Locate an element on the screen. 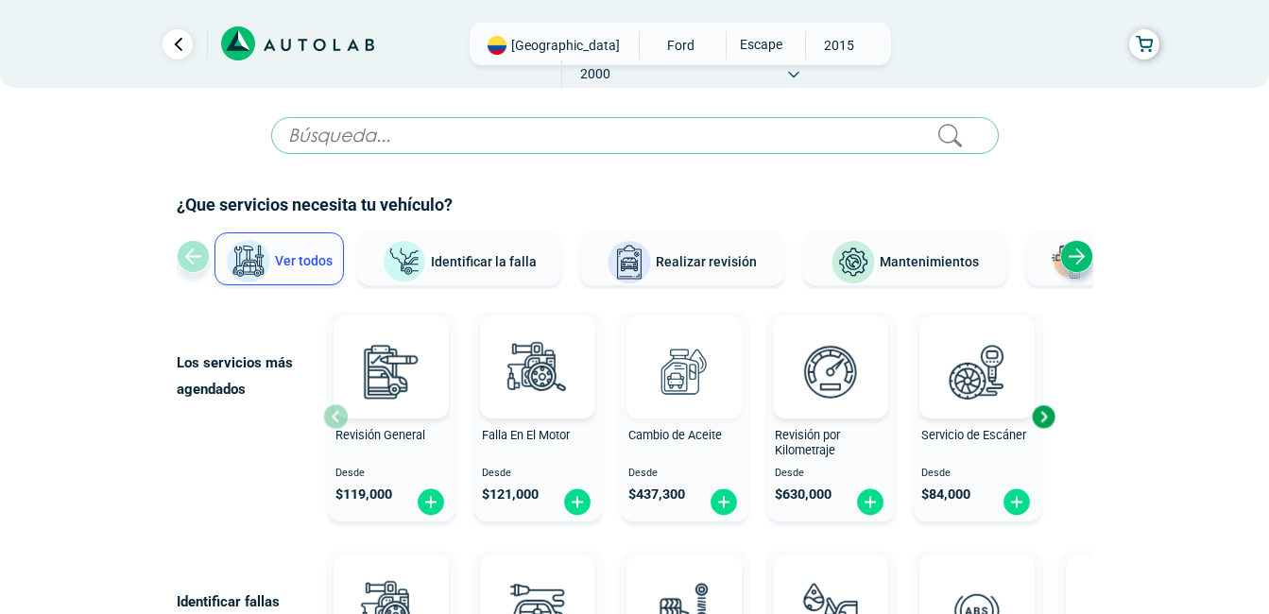 The height and width of the screenshot is (614, 1269). span: Revisión General is located at coordinates (380, 435).